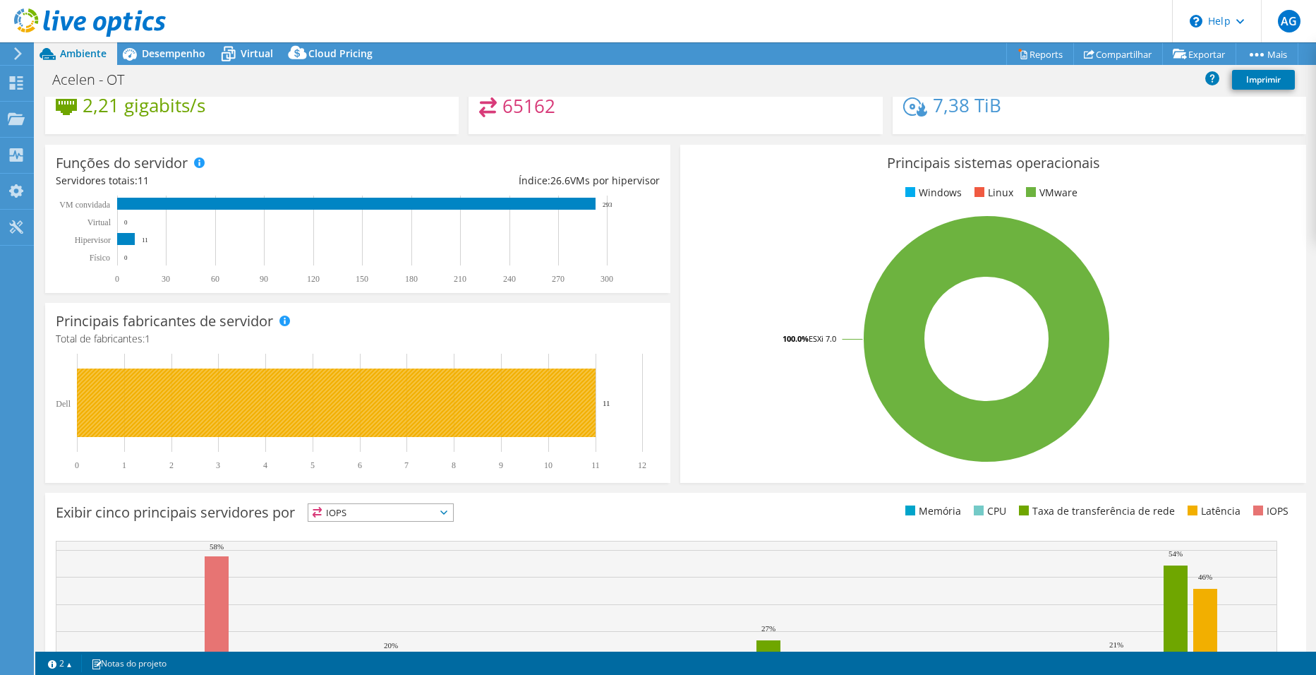 This screenshot has width=1316, height=675. I want to click on h1: Acelen - OT, so click(96, 80).